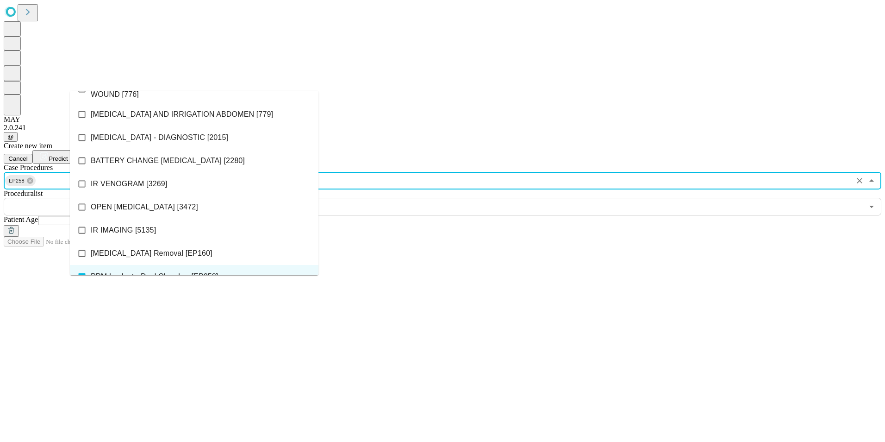 The image size is (885, 442). What do you see at coordinates (123, 230) in the screenshot?
I see `span: IR IMAGING [5135]` at bounding box center [123, 230].